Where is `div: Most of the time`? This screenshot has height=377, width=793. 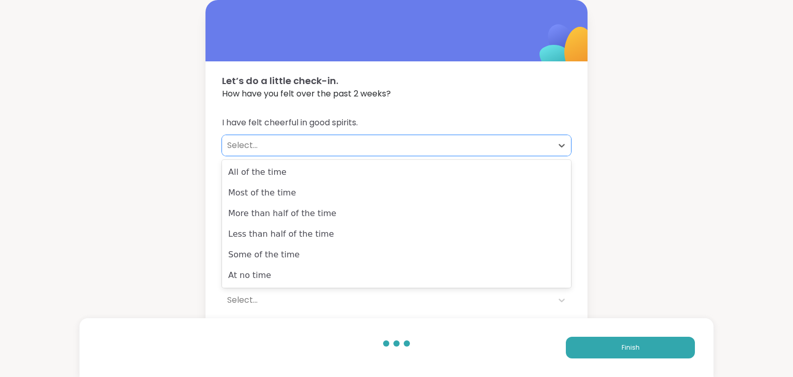
div: Most of the time is located at coordinates (397, 193).